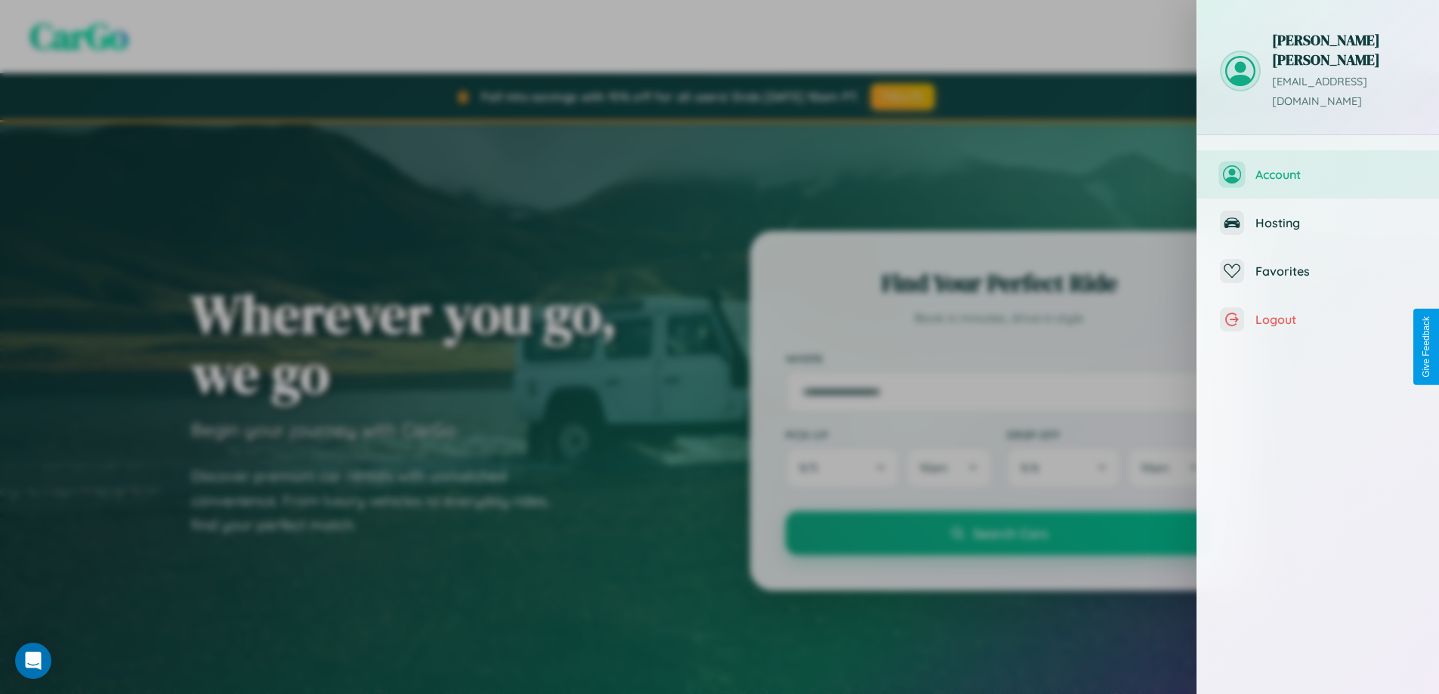 This screenshot has width=1439, height=694. What do you see at coordinates (1318, 175) in the screenshot?
I see `button: Account` at bounding box center [1318, 175].